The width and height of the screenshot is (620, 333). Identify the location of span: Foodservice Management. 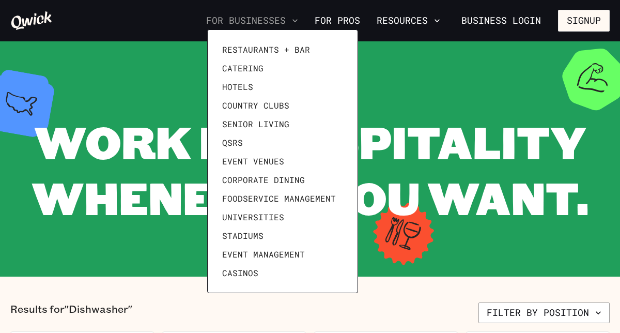
(279, 198).